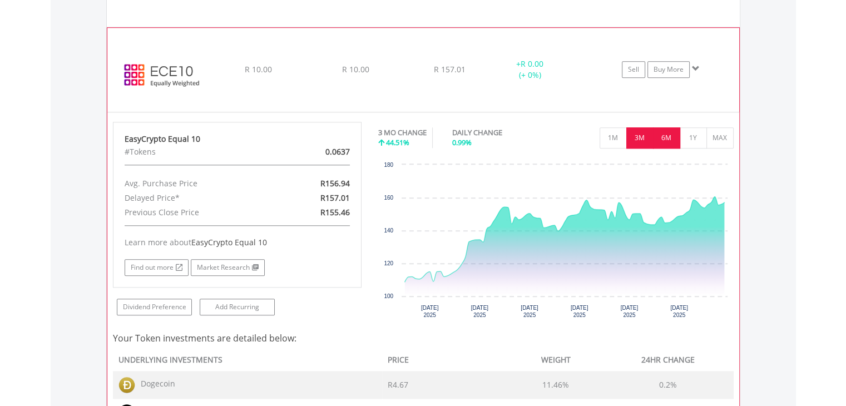 The image size is (846, 406). What do you see at coordinates (667, 385) in the screenshot?
I see `td: 0.2%` at bounding box center [667, 385].